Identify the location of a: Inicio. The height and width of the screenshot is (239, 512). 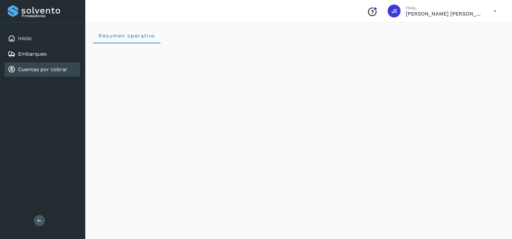
(25, 38).